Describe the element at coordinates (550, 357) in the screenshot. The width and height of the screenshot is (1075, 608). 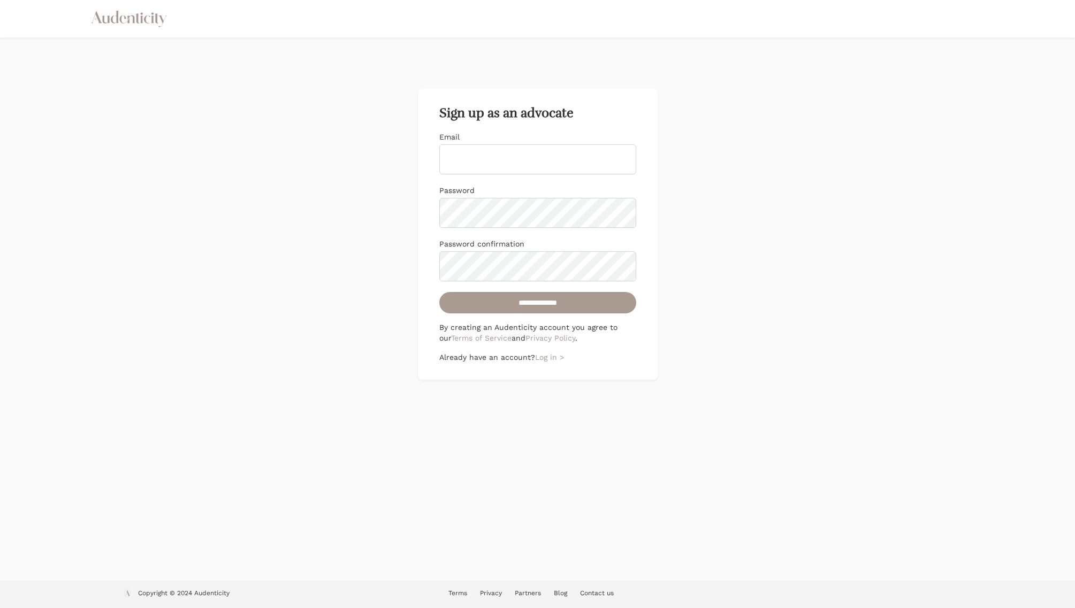
I see `a: Log in >` at that location.